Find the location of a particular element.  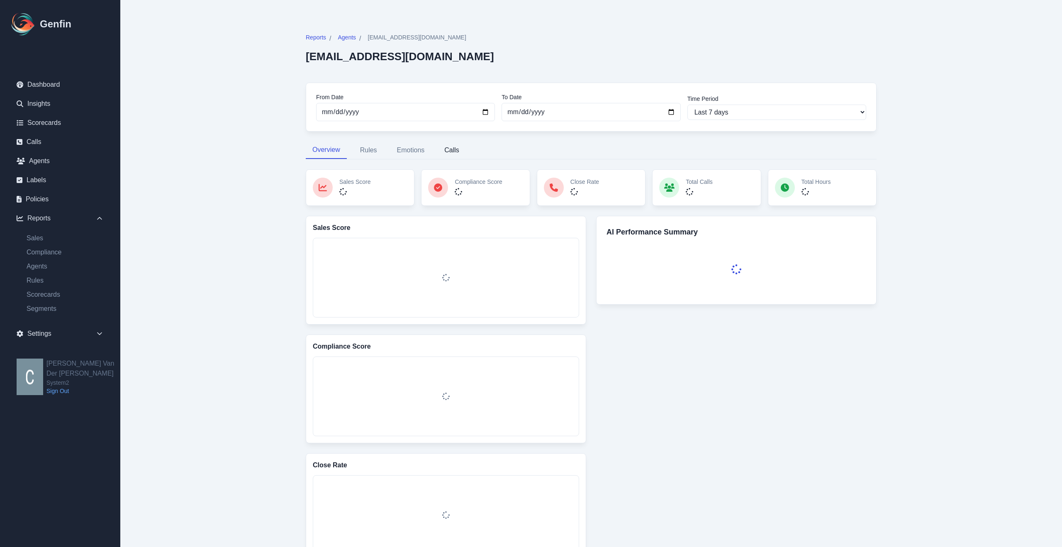

span: Reports is located at coordinates (316, 37).